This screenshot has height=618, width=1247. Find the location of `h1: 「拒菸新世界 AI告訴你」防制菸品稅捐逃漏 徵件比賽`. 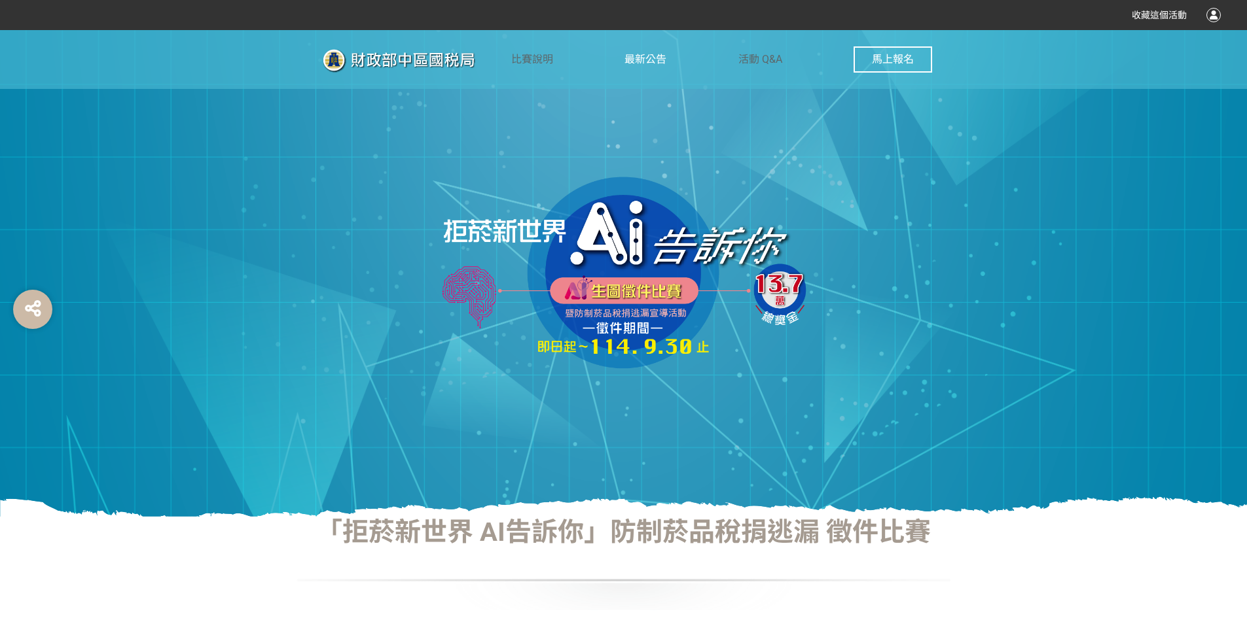

h1: 「拒菸新世界 AI告訴你」防制菸品稅捐逃漏 徵件比賽 is located at coordinates (624, 533).